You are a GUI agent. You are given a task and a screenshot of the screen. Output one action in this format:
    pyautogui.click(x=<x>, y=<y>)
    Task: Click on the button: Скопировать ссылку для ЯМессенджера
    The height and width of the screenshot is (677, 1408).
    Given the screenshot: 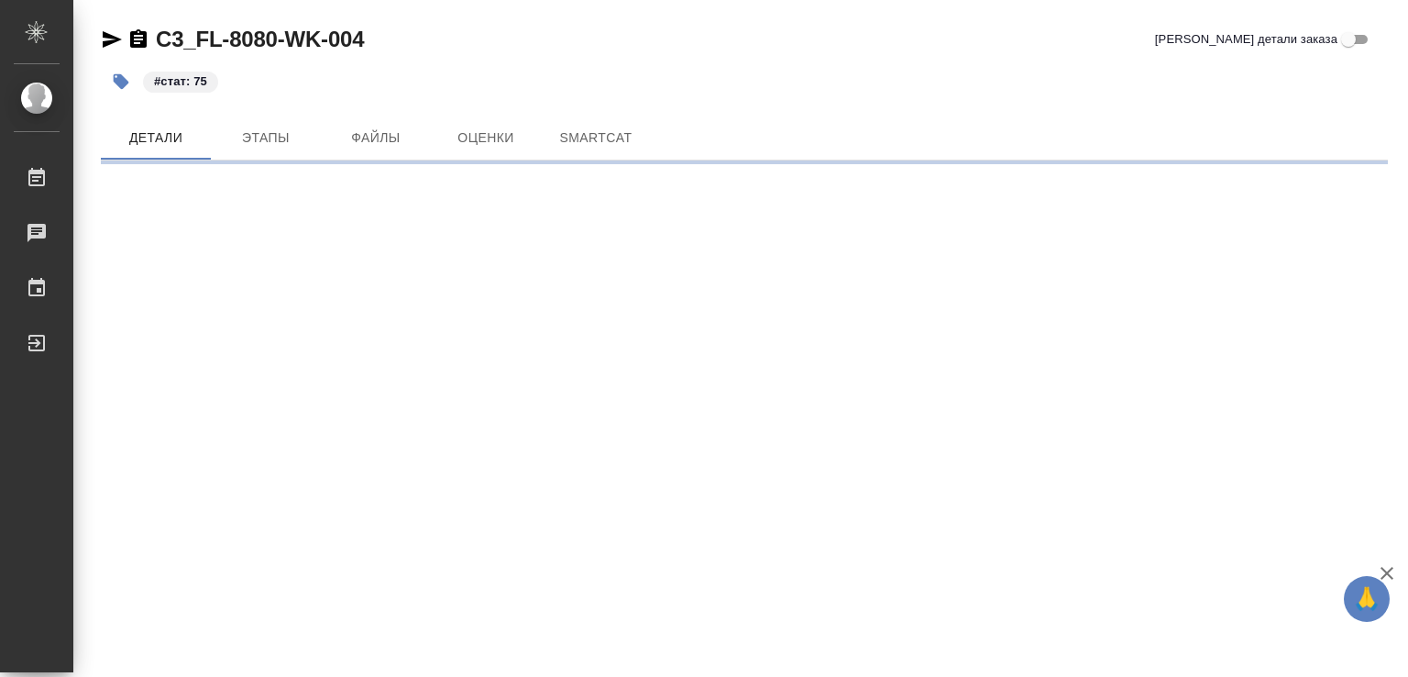 What is the action you would take?
    pyautogui.click(x=112, y=39)
    